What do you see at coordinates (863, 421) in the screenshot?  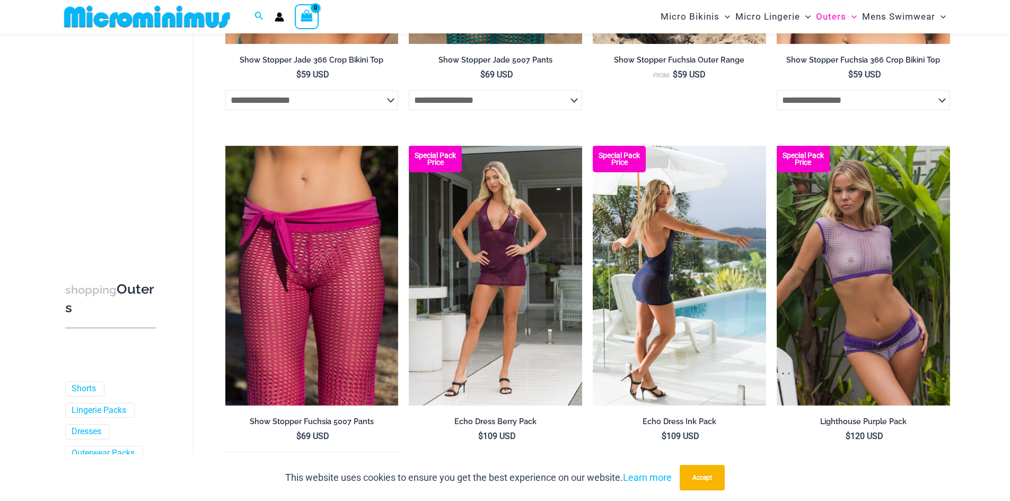 I see `h2: Lighthouse Purple Pack` at bounding box center [863, 421].